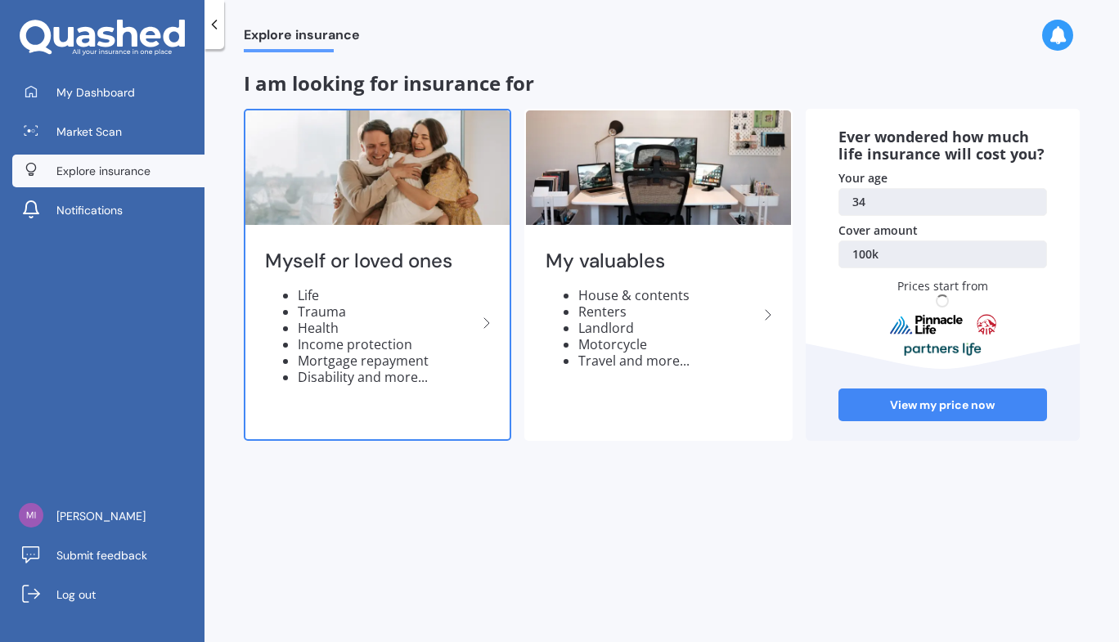 Image resolution: width=1119 pixels, height=642 pixels. Describe the element at coordinates (668, 295) in the screenshot. I see `li: House & contents` at that location.